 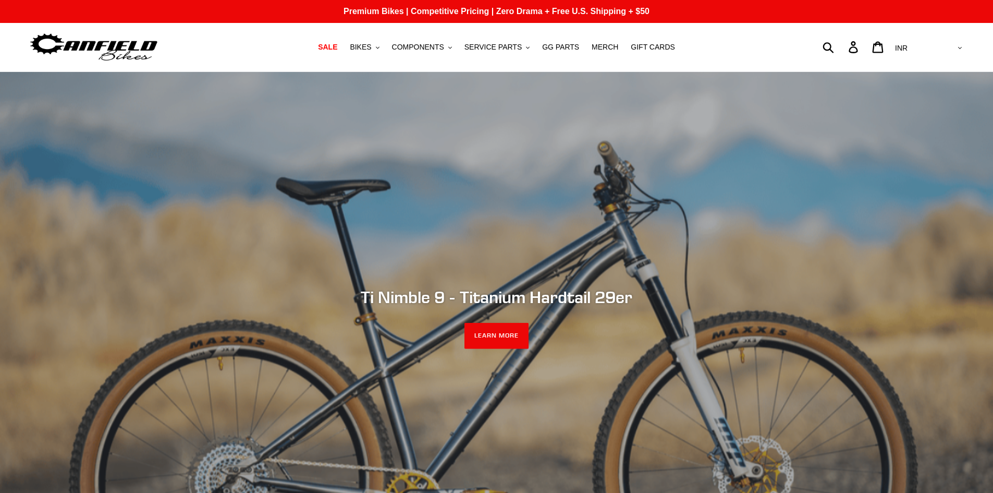 I want to click on span: SALE, so click(x=328, y=47).